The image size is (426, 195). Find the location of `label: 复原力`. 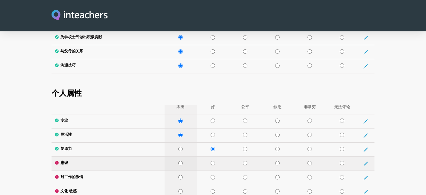

label: 复原力 is located at coordinates (108, 149).